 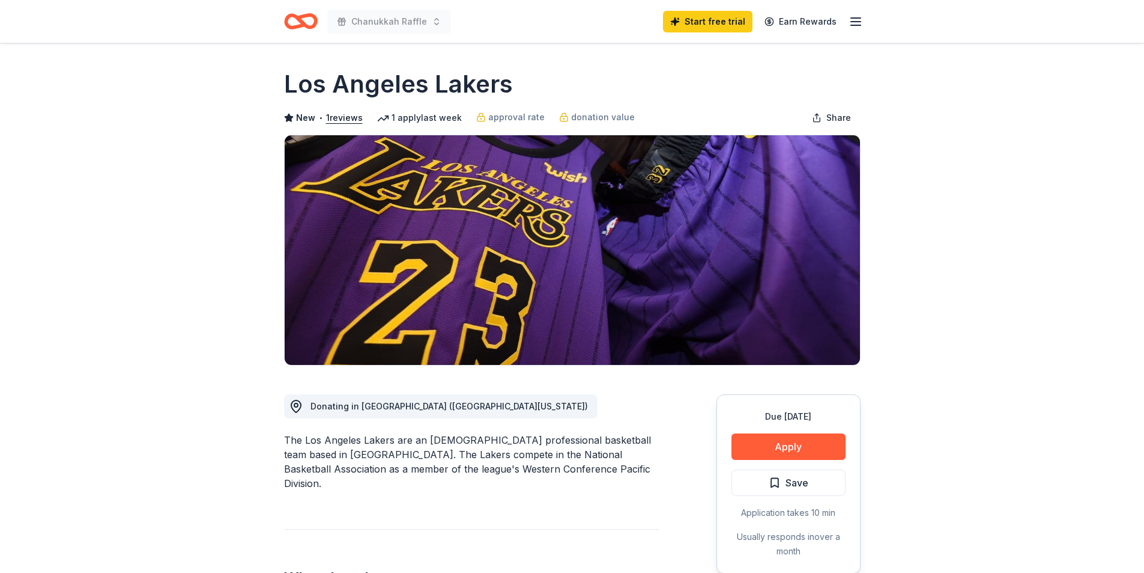 I want to click on div: Application takes 10 min, so click(x=789, y=512).